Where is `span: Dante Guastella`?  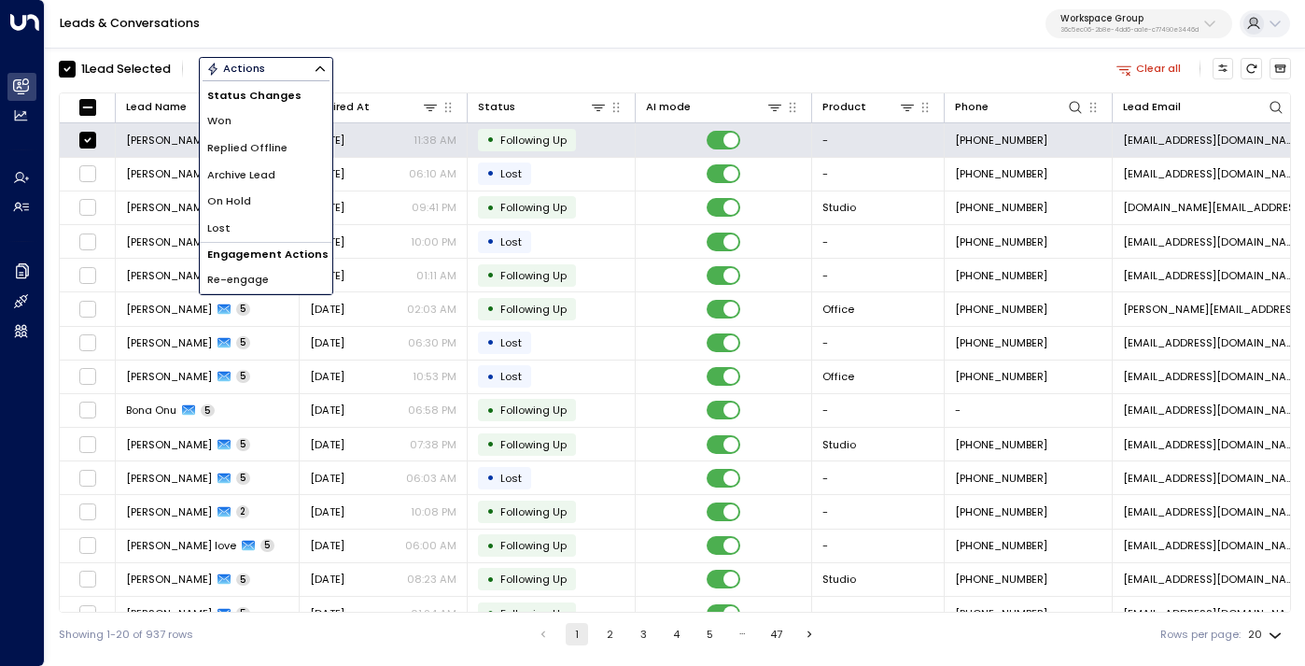 span: Dante Guastella is located at coordinates (169, 140).